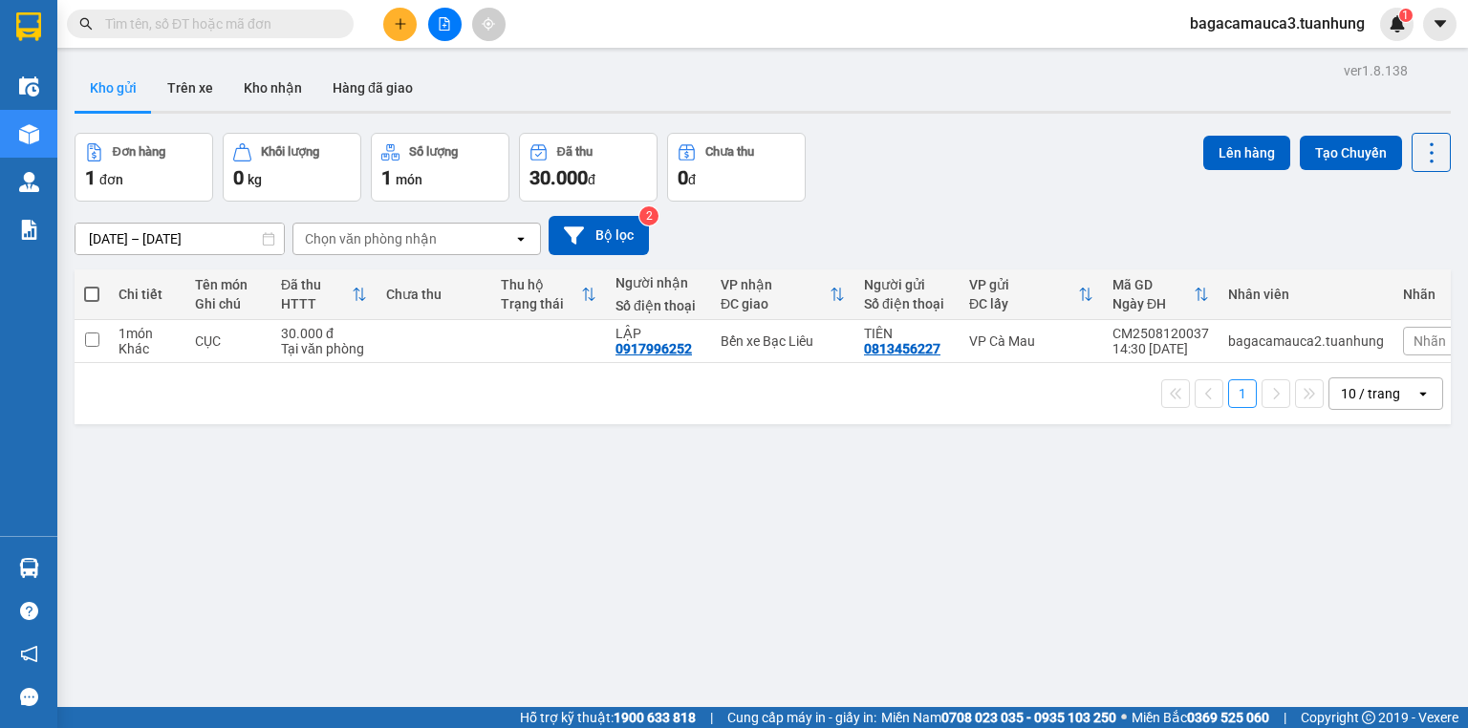 The height and width of the screenshot is (728, 1468). I want to click on div: Người nhận, so click(658, 283).